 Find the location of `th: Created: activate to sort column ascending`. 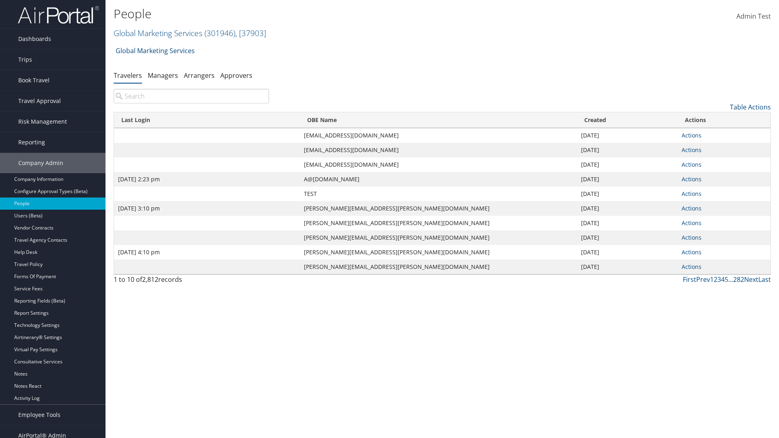

th: Created: activate to sort column ascending is located at coordinates (628, 120).